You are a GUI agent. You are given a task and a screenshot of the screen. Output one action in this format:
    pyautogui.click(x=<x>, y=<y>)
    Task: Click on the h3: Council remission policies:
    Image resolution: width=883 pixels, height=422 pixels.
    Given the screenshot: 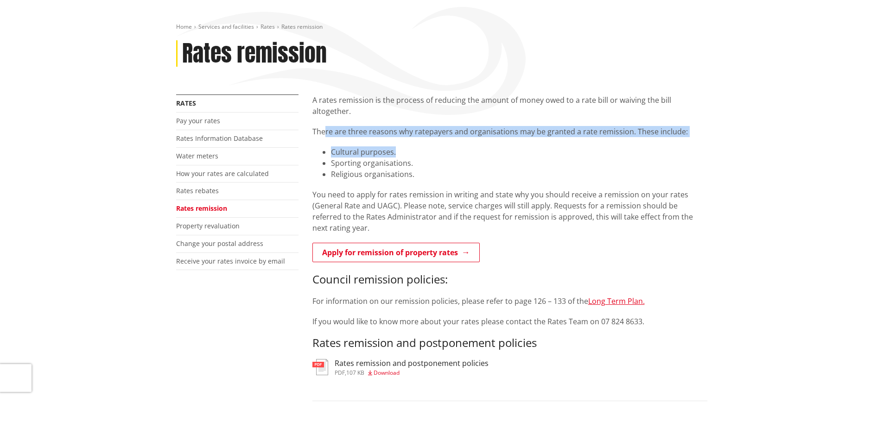 What is the action you would take?
    pyautogui.click(x=510, y=280)
    